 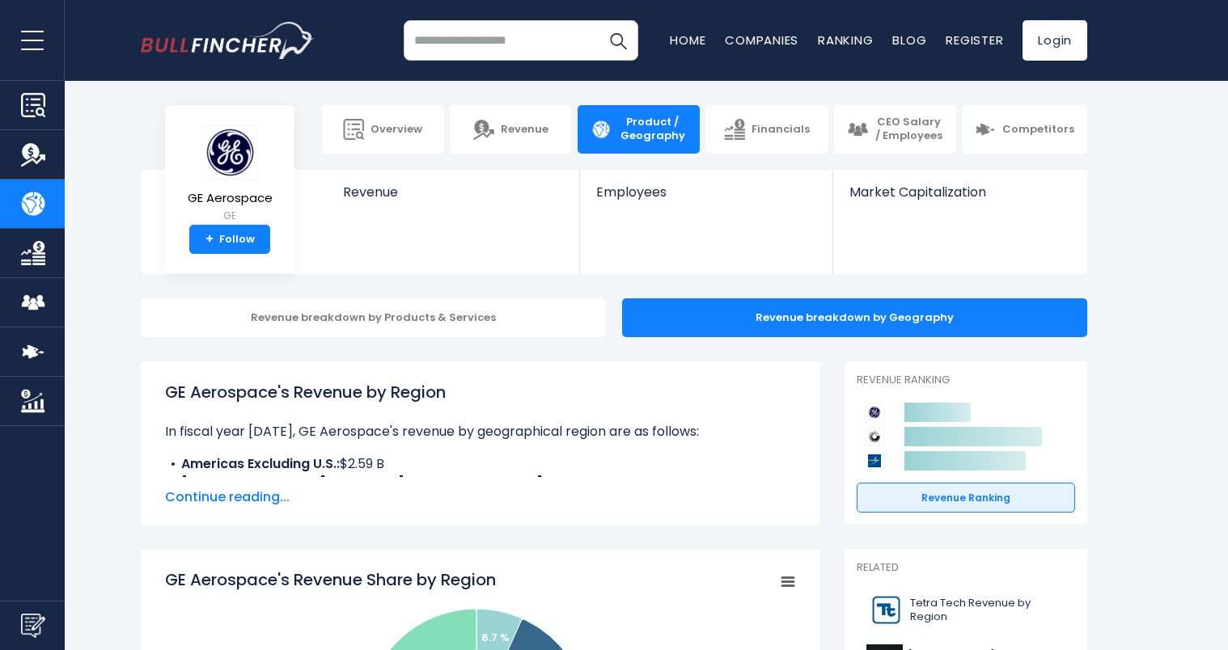 I want to click on span: Tetra Tech Revenue by Region, so click(x=988, y=611).